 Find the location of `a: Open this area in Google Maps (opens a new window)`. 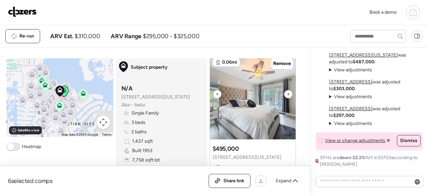

a: Open this area in Google Maps (opens a new window) is located at coordinates (19, 132).